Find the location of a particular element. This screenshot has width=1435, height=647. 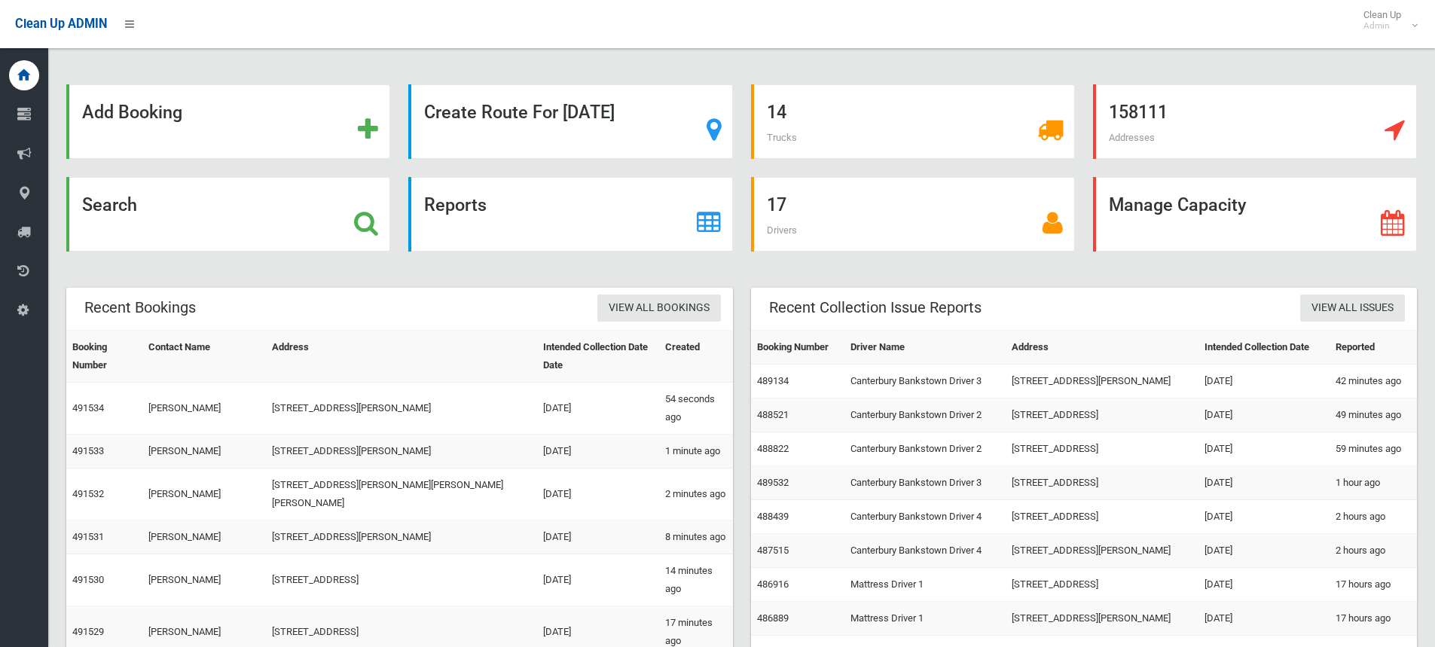

a: 489134 is located at coordinates (773, 380).